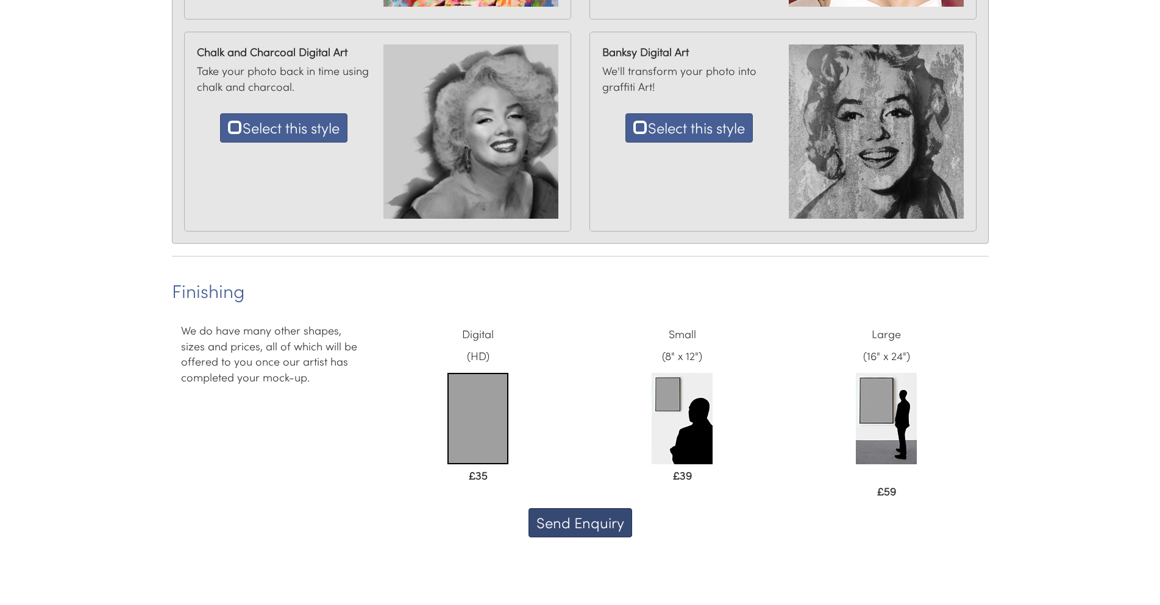 The height and width of the screenshot is (605, 1160). Describe the element at coordinates (478, 475) in the screenshot. I see `p: £35` at that location.